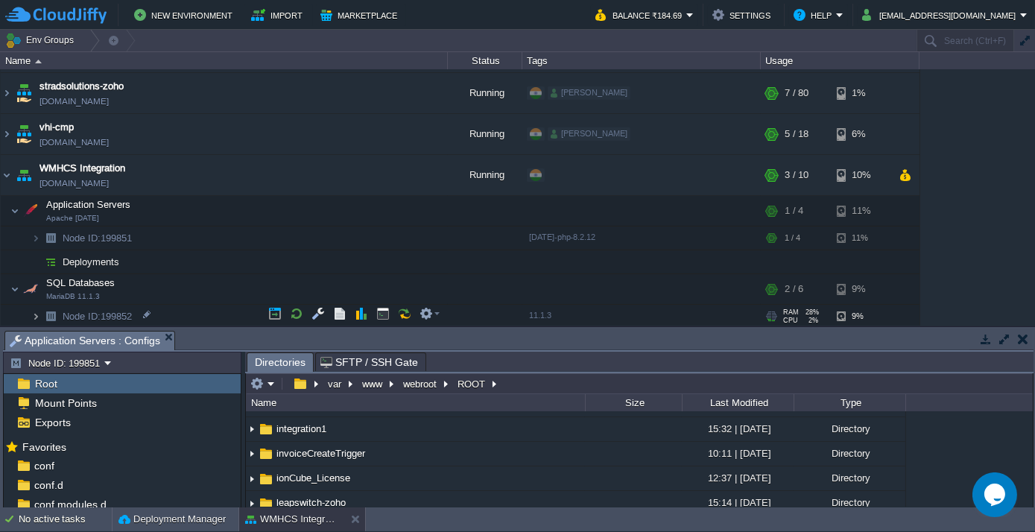 The height and width of the screenshot is (532, 1035). I want to click on span: stradsolutions-zoho, so click(81, 86).